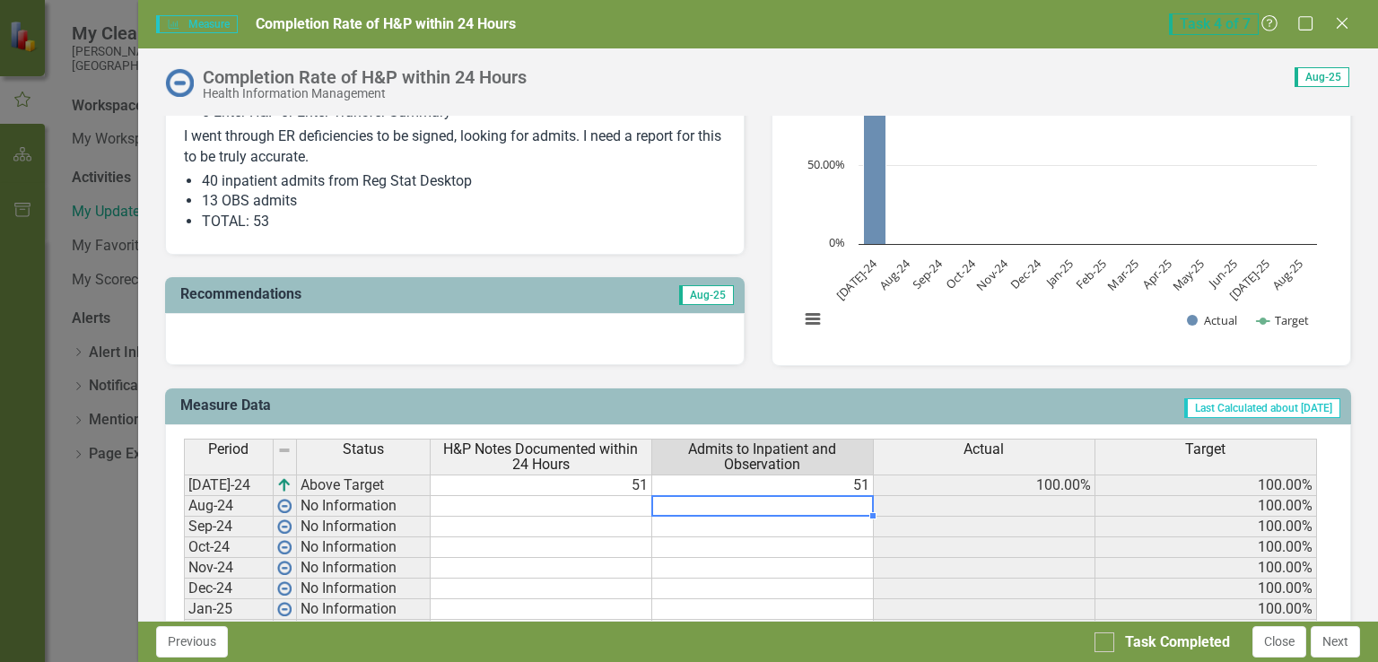 This screenshot has height=662, width=1378. Describe the element at coordinates (229, 568) in the screenshot. I see `td: Nov-24` at that location.